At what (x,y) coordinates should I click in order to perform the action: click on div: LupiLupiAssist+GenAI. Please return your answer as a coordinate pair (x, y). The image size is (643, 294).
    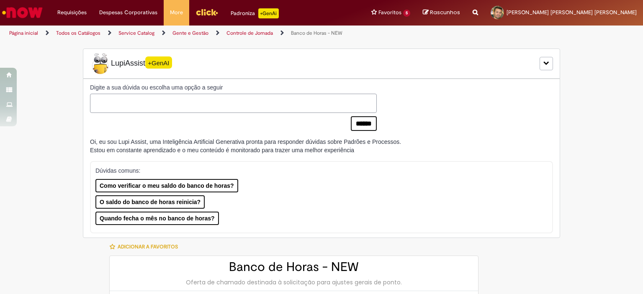
    Looking at the image, I should click on (321, 64).